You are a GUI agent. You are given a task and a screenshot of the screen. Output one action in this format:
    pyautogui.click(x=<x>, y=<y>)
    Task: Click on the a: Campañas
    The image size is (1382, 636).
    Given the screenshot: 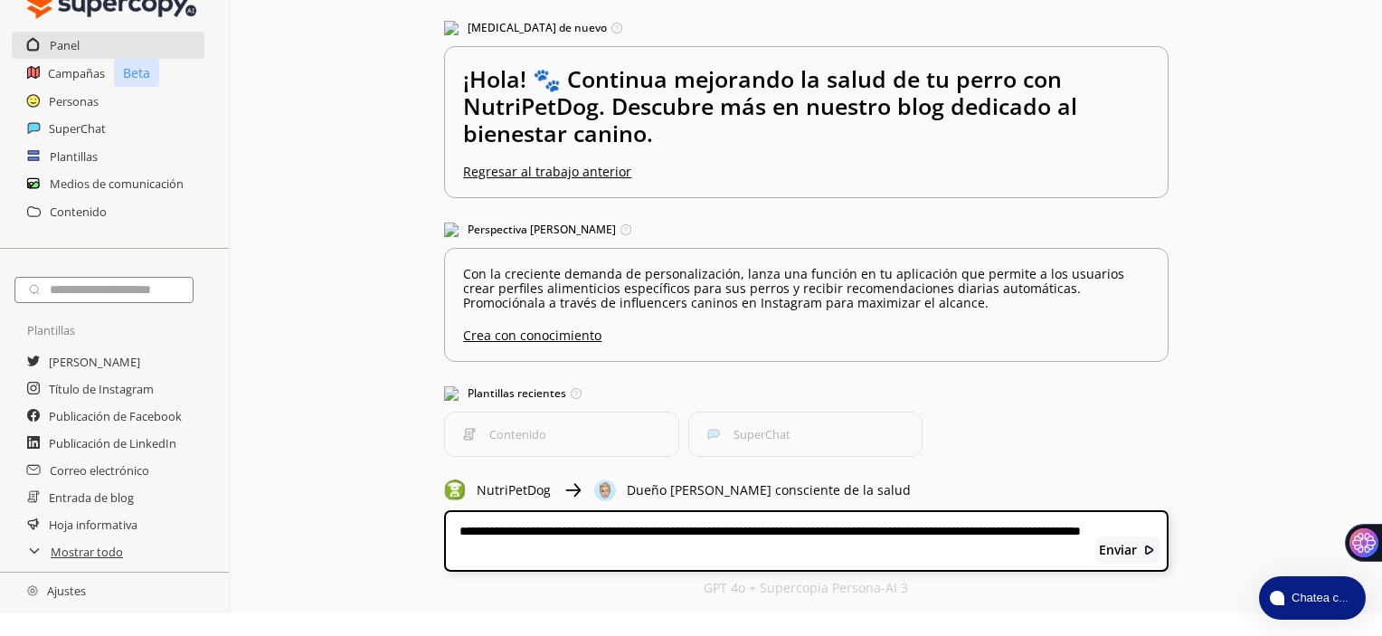 What is the action you would take?
    pyautogui.click(x=76, y=73)
    